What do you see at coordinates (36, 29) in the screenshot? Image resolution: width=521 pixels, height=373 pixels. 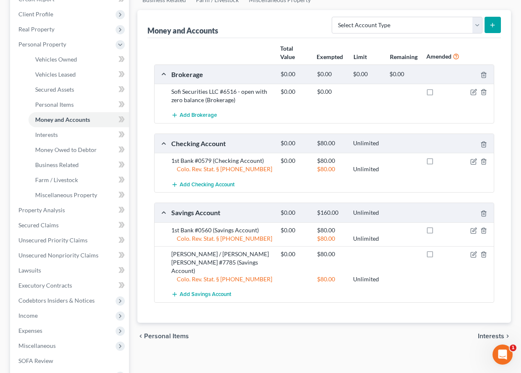 I see `span: Real Property` at bounding box center [36, 29].